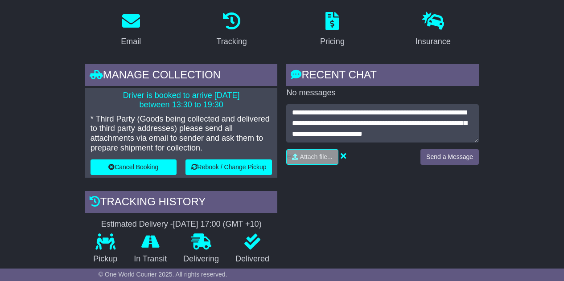 This screenshot has width=564, height=281. What do you see at coordinates (131, 30) in the screenshot?
I see `a: Email` at bounding box center [131, 30].